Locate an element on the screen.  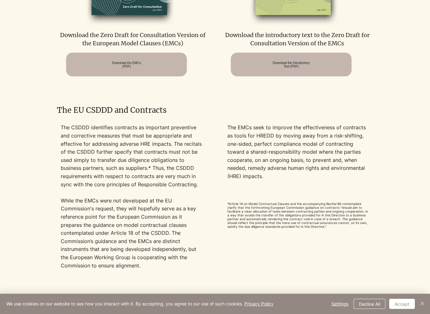
p: The EMCs seek to improve the effectiveness of contracts as tools for HREDD by moving away from a ... is located at coordinates (298, 152).